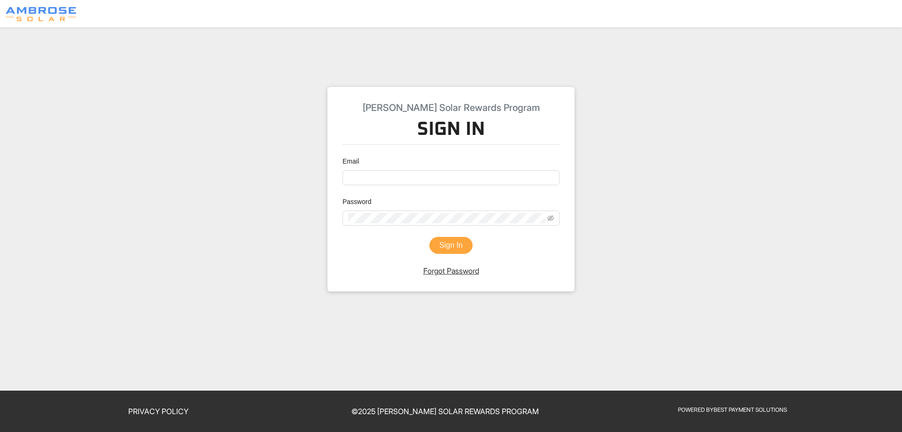 The height and width of the screenshot is (432, 902). Describe the element at coordinates (451, 245) in the screenshot. I see `button: Sign In` at that location.